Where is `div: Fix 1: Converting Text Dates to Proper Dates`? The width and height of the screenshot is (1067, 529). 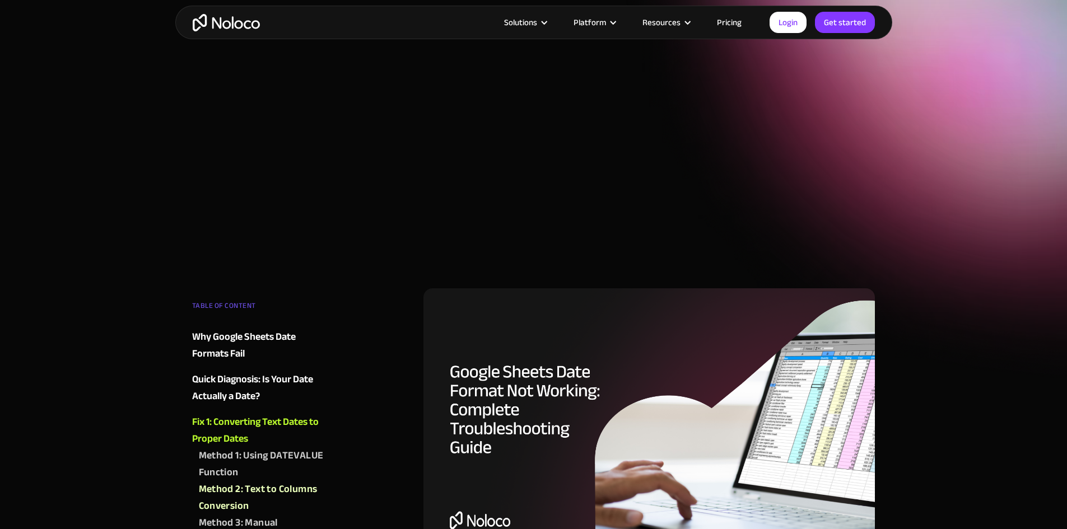
div: Fix 1: Converting Text Dates to Proper Dates is located at coordinates (260, 431).